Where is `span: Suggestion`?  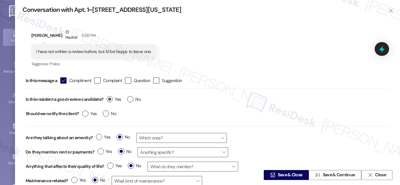 span: Suggestion is located at coordinates (172, 81).